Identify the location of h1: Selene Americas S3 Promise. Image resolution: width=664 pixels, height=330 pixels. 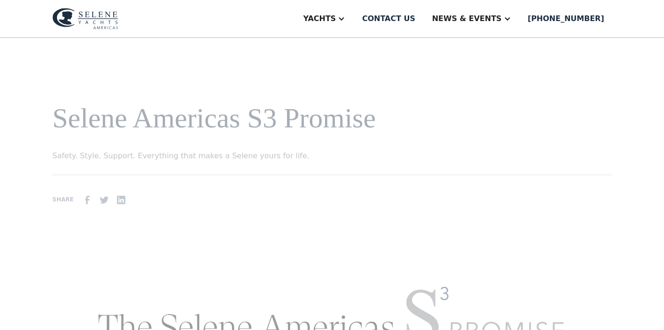
(247, 118).